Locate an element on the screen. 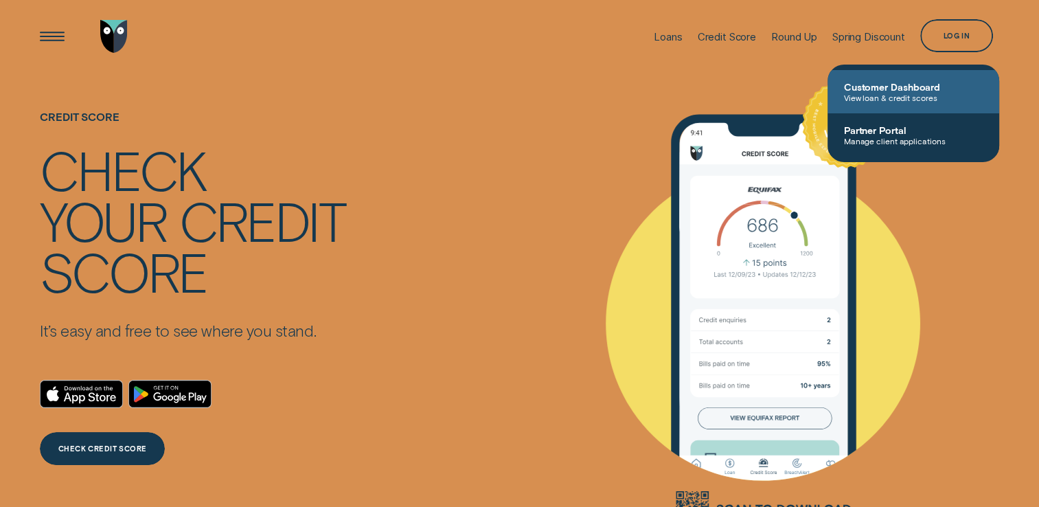  a: Android App on Google Play is located at coordinates (170, 393).